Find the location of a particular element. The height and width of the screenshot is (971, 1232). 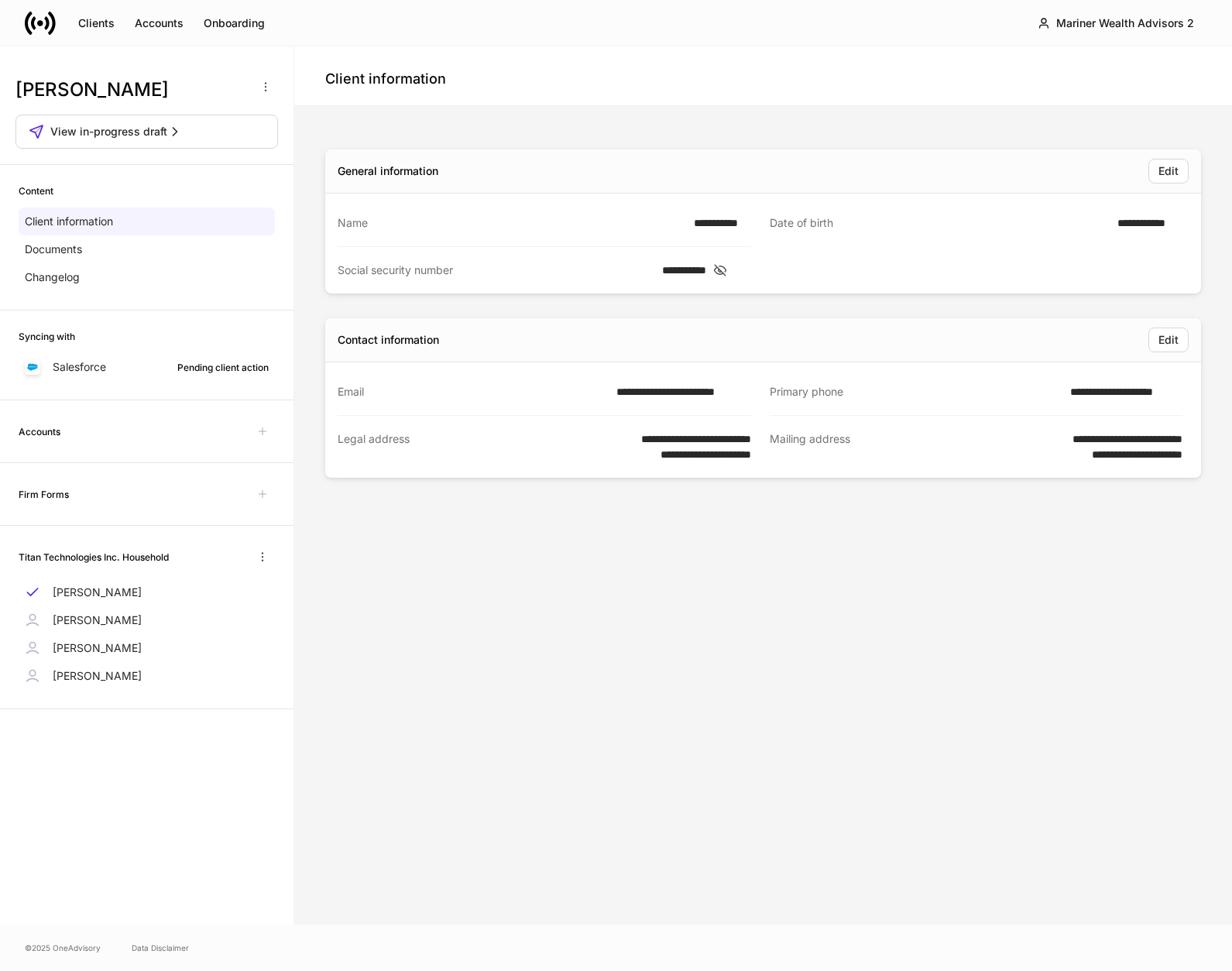

button: Mariner Wealth Advisors 2 is located at coordinates (1116, 23).